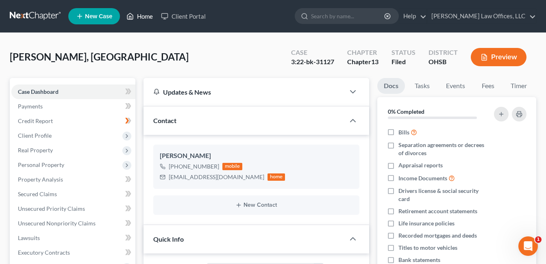 This screenshot has width=546, height=264. Describe the element at coordinates (73, 253) in the screenshot. I see `a: Executory Contracts` at that location.